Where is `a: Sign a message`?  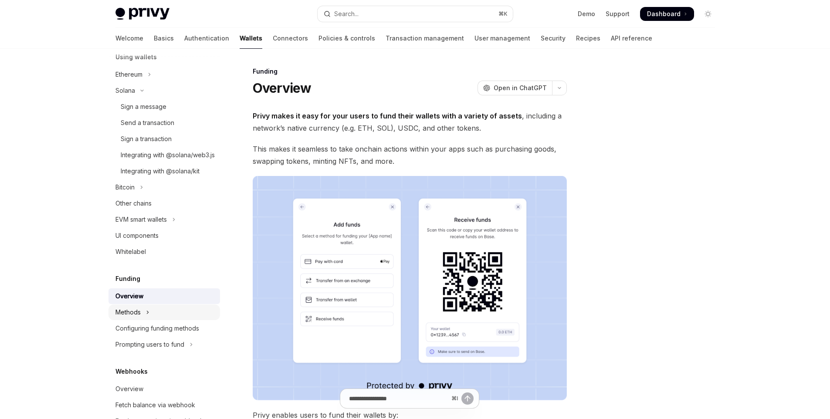
a: Sign a message is located at coordinates (164, 107).